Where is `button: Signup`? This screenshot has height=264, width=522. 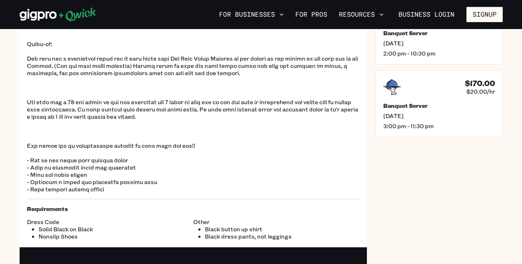 button: Signup is located at coordinates (485, 15).